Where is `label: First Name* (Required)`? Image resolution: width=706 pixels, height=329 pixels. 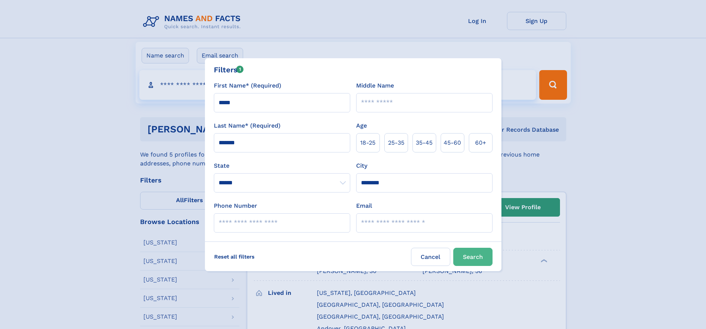 label: First Name* (Required) is located at coordinates (248, 86).